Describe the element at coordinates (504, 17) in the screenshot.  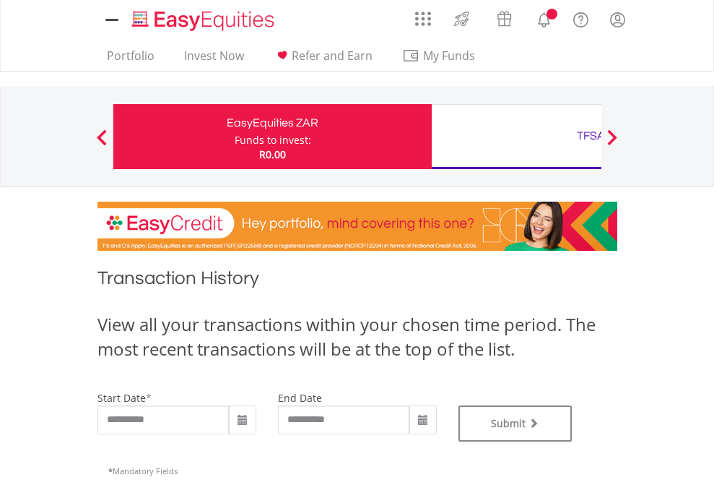
I see `a: Vouchers` at that location.